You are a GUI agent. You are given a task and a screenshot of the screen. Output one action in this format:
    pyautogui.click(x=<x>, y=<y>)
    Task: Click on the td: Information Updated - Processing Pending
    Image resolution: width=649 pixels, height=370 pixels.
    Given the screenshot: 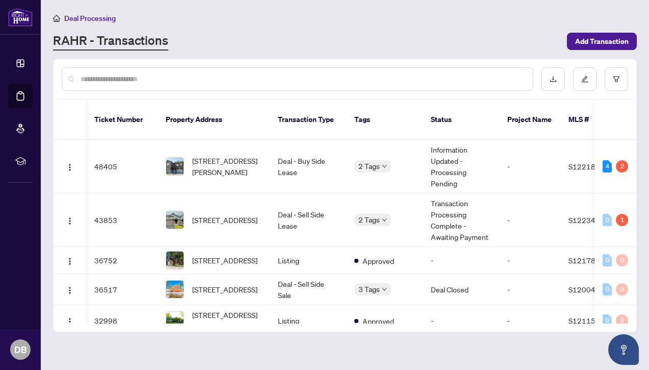 What is the action you would take?
    pyautogui.click(x=461, y=166)
    